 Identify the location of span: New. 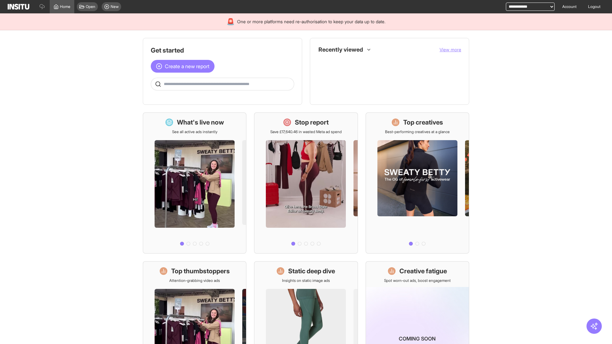
(114, 7).